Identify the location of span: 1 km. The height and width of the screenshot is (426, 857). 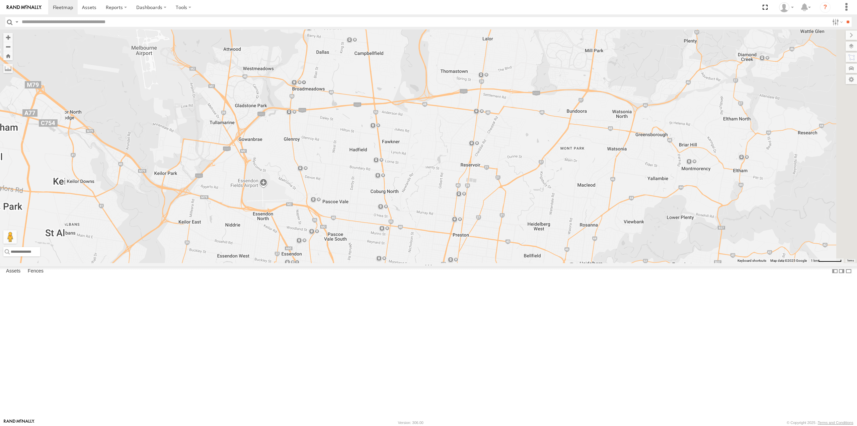
(815, 260).